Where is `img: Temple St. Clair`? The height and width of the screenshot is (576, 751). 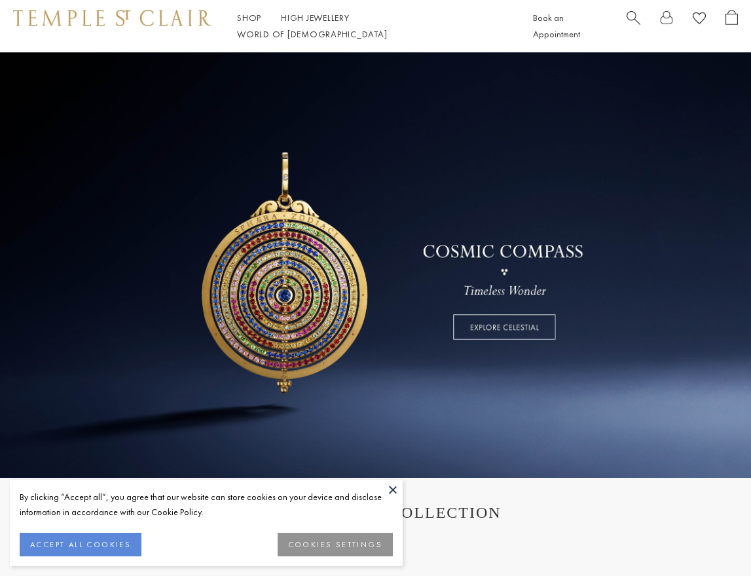
img: Temple St. Clair is located at coordinates (112, 18).